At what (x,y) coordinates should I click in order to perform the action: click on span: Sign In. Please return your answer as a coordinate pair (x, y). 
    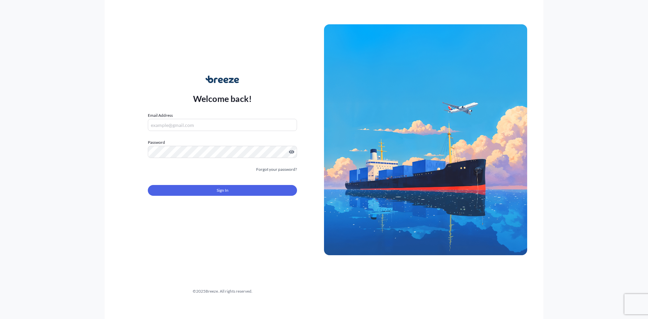
    Looking at the image, I should click on (222, 190).